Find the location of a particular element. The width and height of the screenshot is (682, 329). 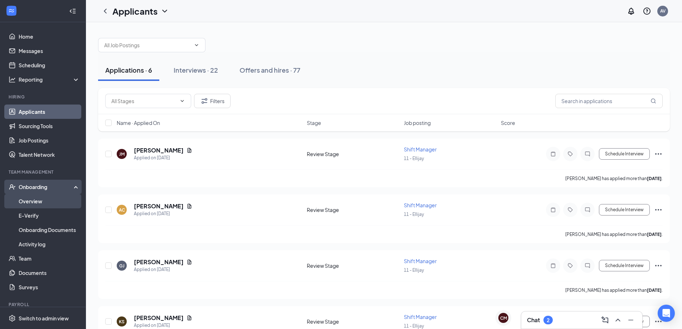

button: Filter Filters is located at coordinates (212, 101).